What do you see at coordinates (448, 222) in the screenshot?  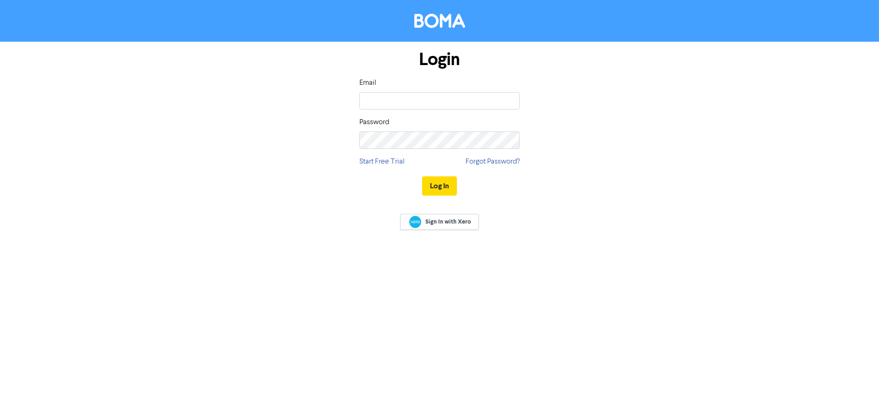 I see `span: Sign In with Xero` at bounding box center [448, 222].